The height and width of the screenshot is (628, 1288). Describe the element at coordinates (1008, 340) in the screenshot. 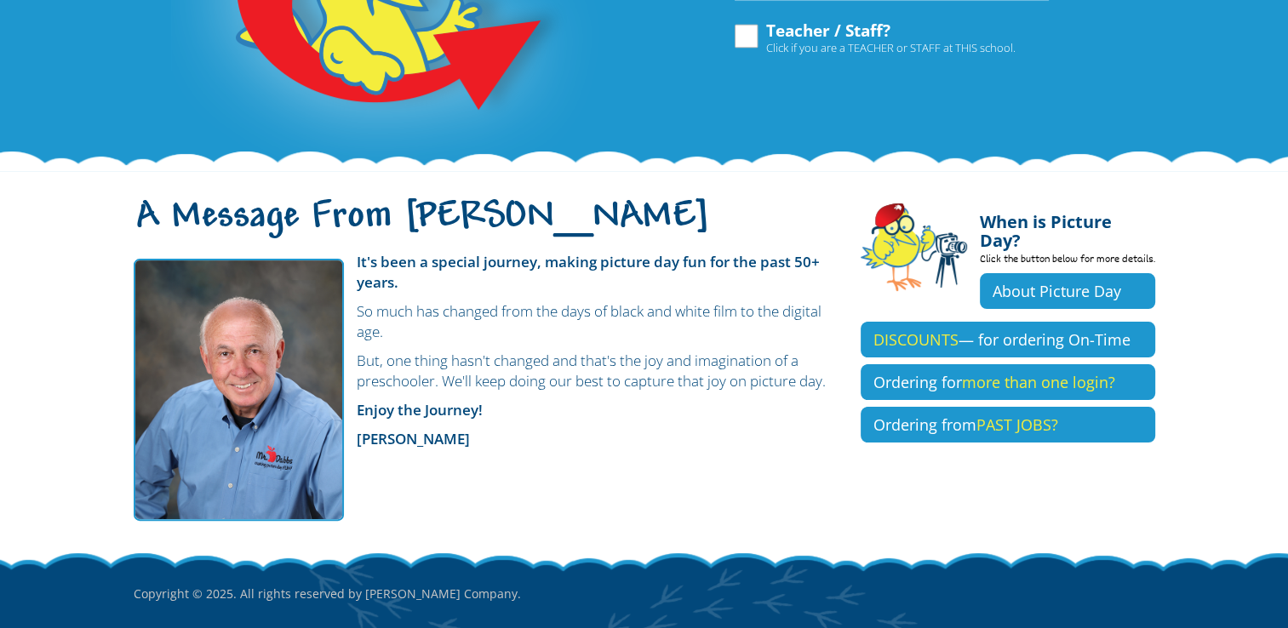

I see `a: DISCOUNTS— for ordering On-Time` at that location.